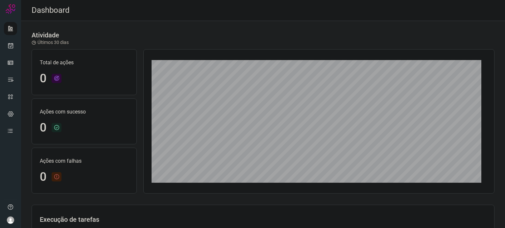  Describe the element at coordinates (51, 10) in the screenshot. I see `h2: Dashboard` at that location.